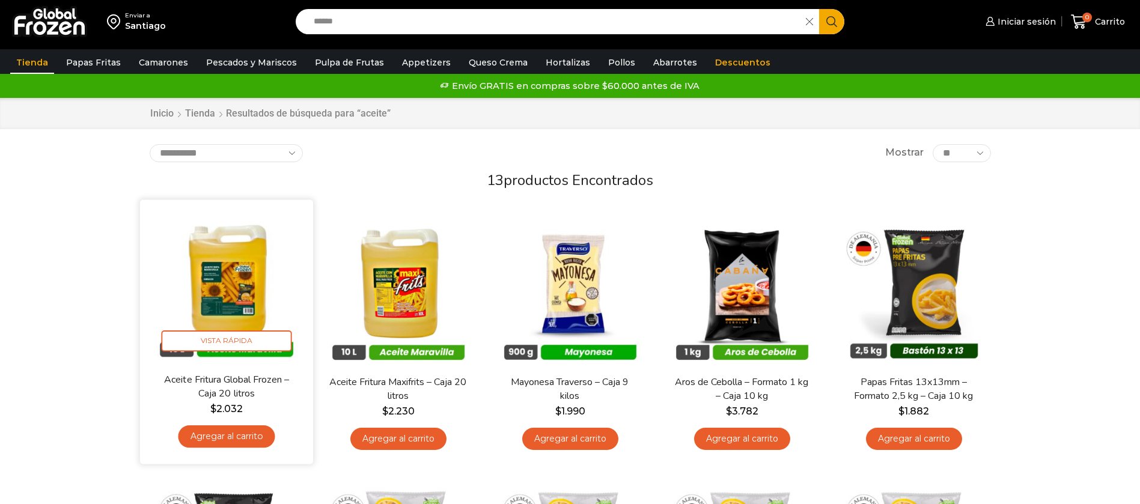 The image size is (1140, 504). Describe the element at coordinates (93, 62) in the screenshot. I see `a: Papas Fritas` at that location.